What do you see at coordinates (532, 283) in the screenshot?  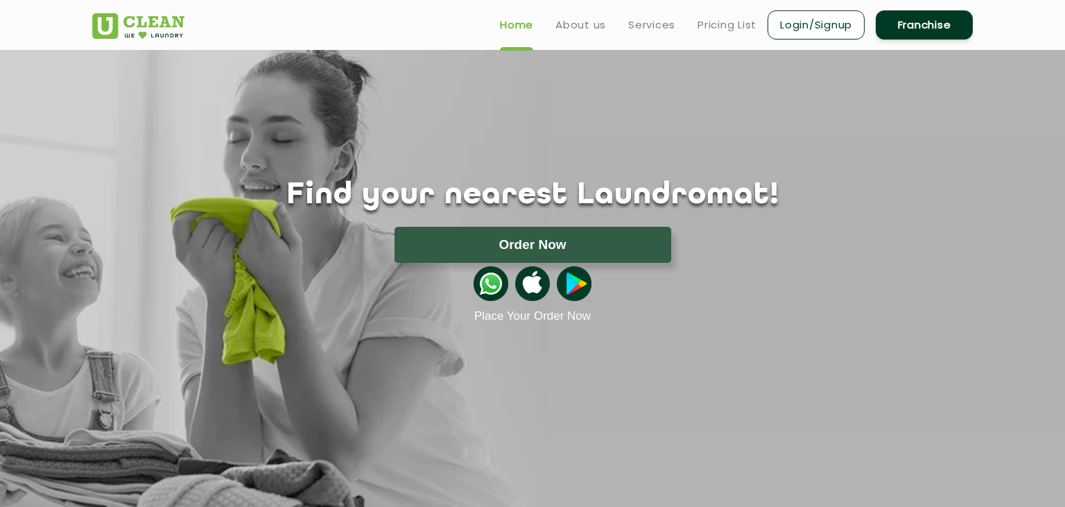 I see `img: apple-icon.png` at bounding box center [532, 283].